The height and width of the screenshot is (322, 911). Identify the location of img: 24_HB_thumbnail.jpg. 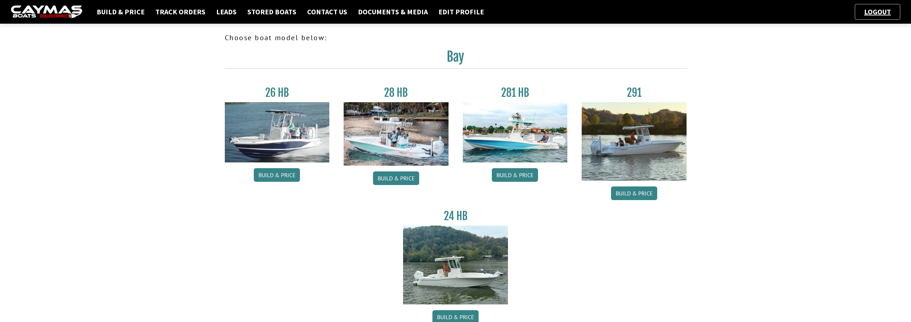
(456, 264).